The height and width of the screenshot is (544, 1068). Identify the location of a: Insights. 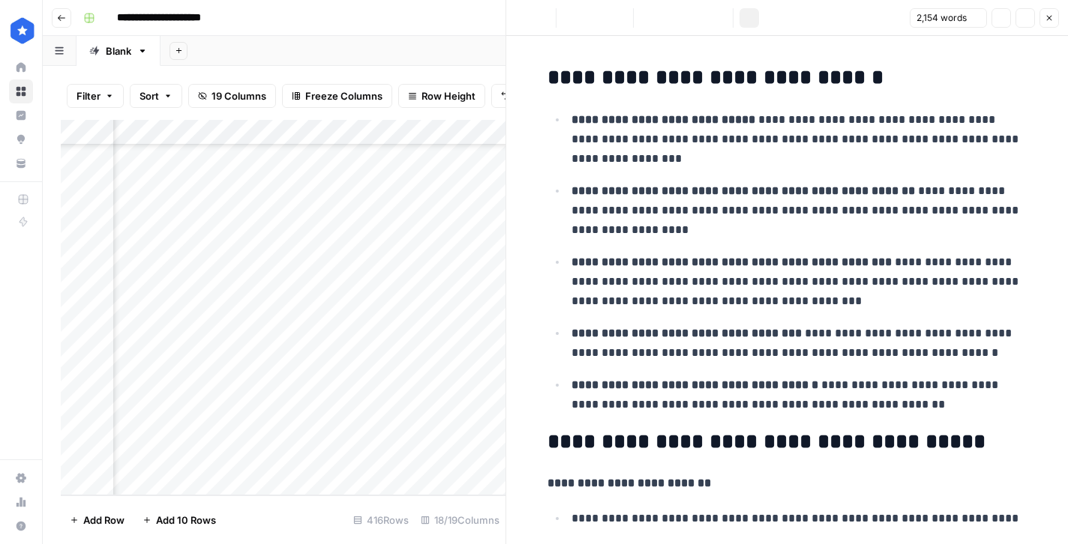
(21, 115).